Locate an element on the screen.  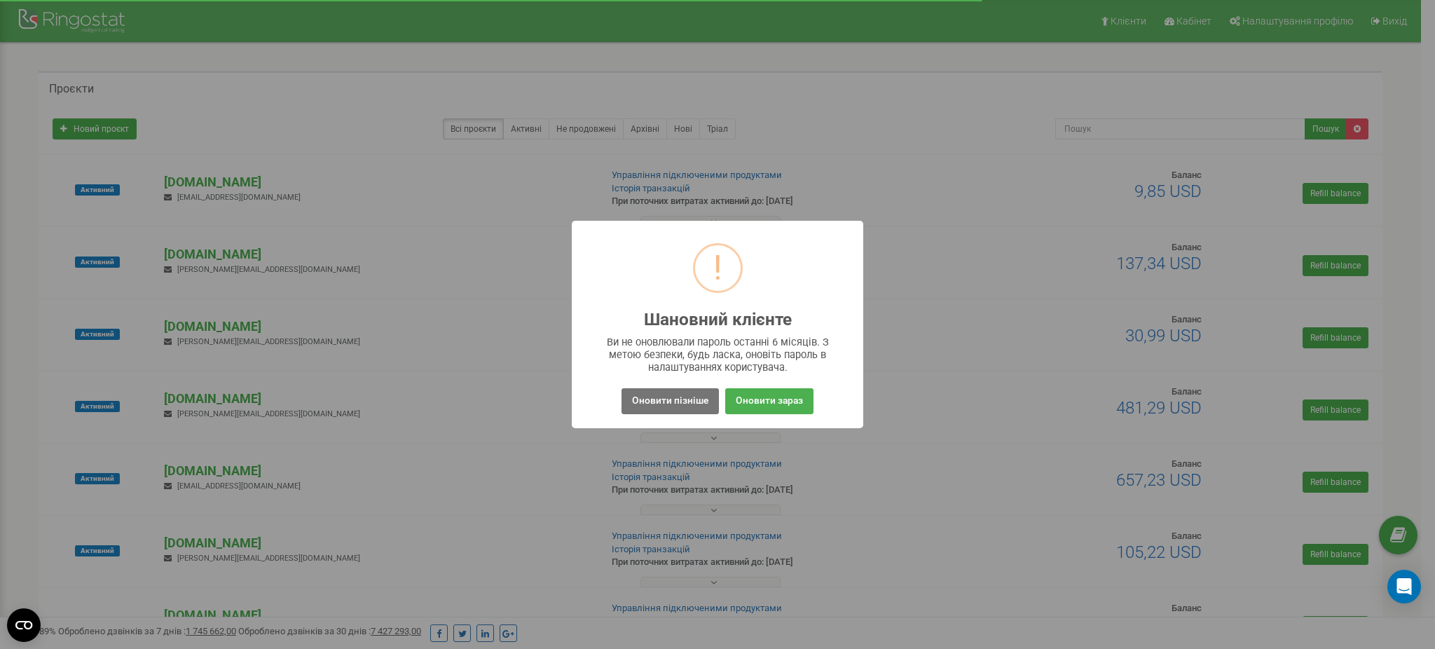
button: Оновити зараз is located at coordinates (769, 401).